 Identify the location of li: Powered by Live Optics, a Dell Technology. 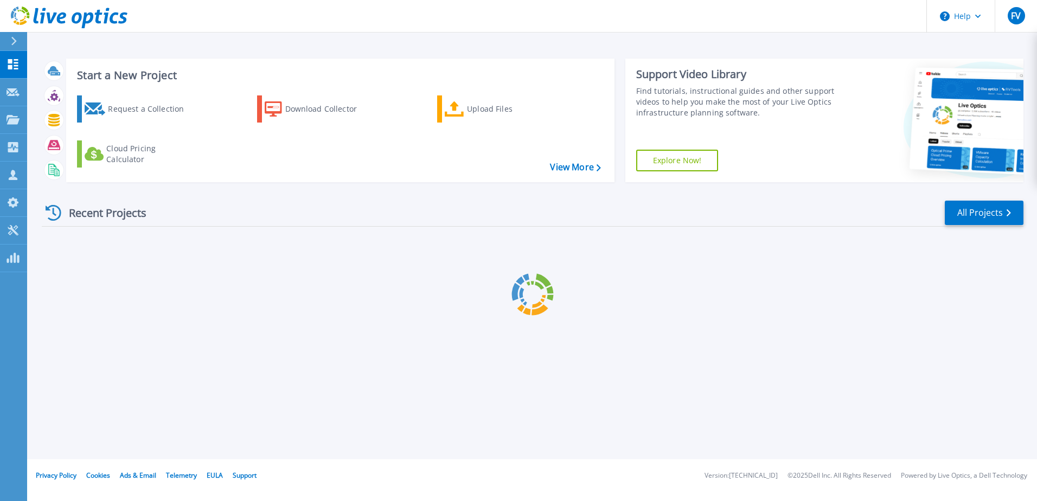
(964, 476).